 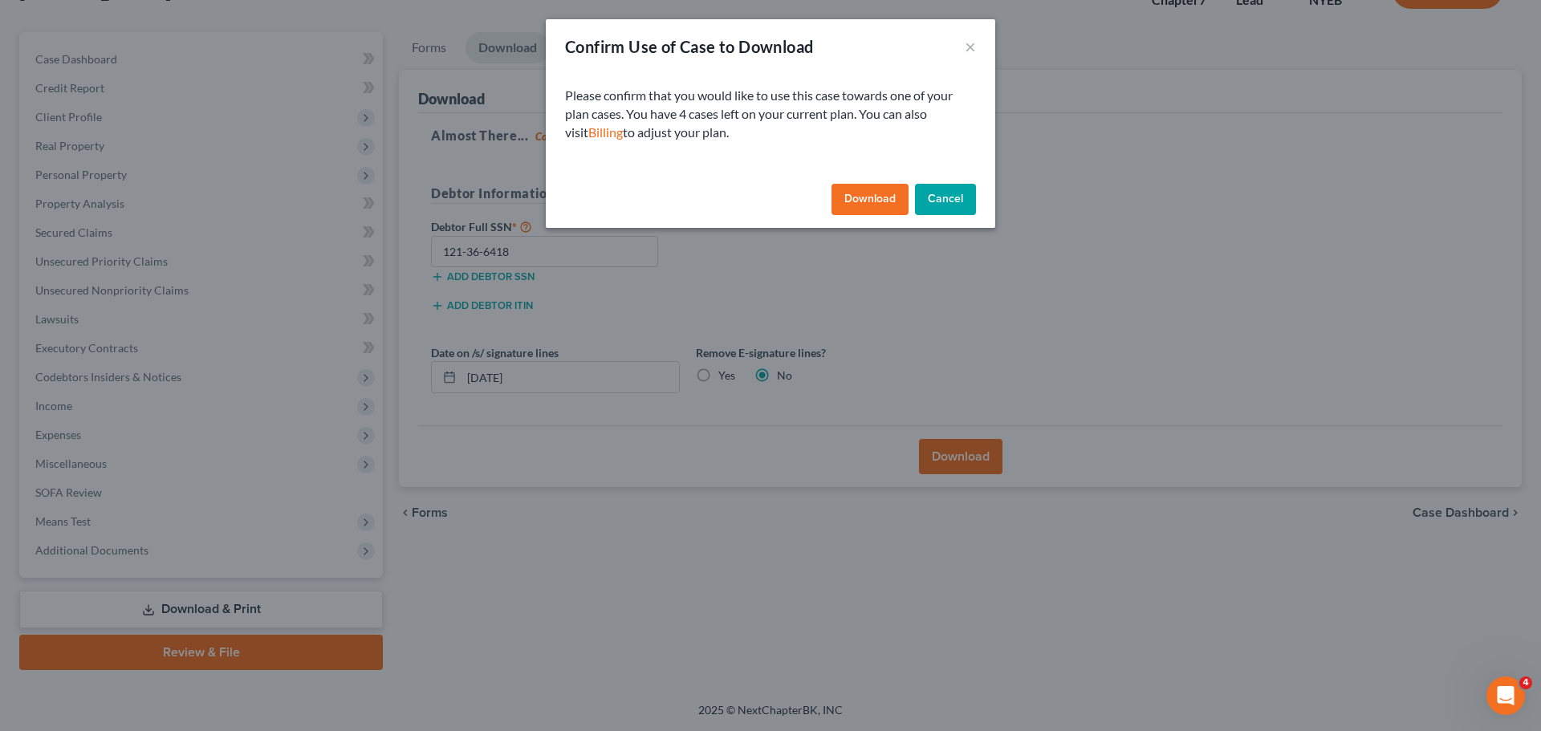 What do you see at coordinates (945, 200) in the screenshot?
I see `button: Cancel` at bounding box center [945, 200].